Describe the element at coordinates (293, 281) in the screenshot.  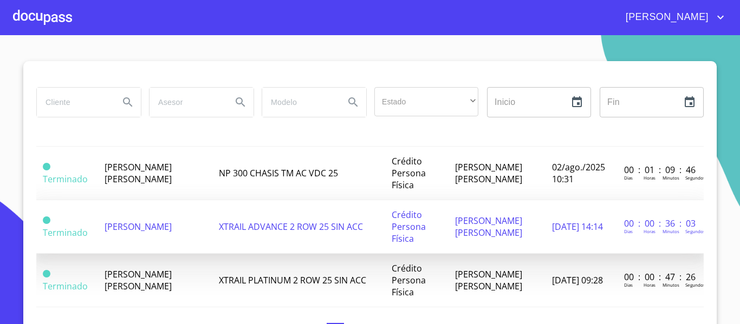
I see `span: XTRAIL PLATINUM 2 ROW 25 SIN ACC` at that location.